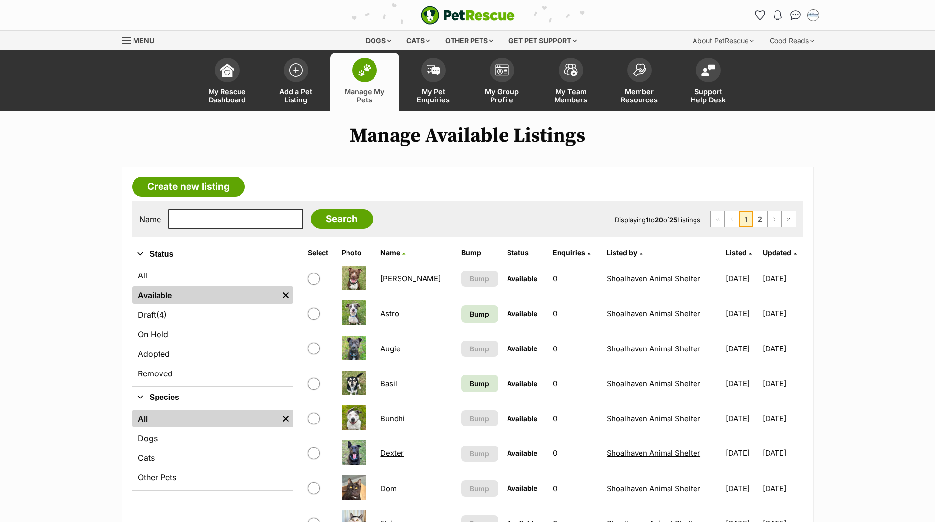  What do you see at coordinates (392, 453) in the screenshot?
I see `a: Dexter` at bounding box center [392, 453].